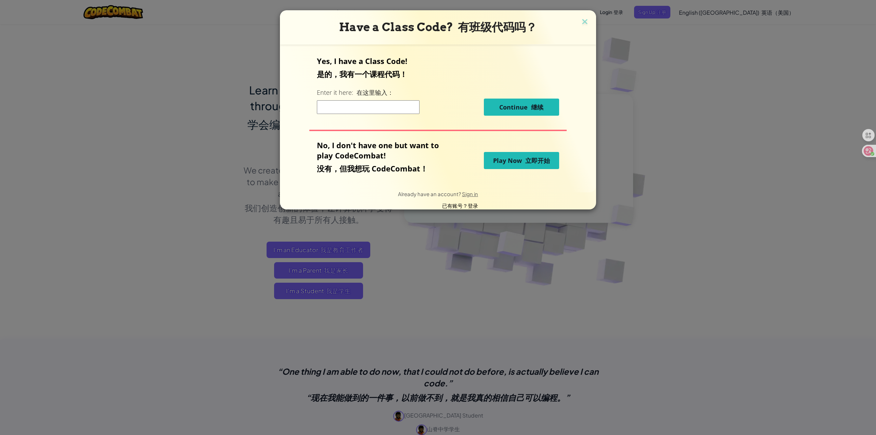 The width and height of the screenshot is (876, 435). What do you see at coordinates (355, 92) in the screenshot?
I see `label: Enter it here:` at bounding box center [355, 92].